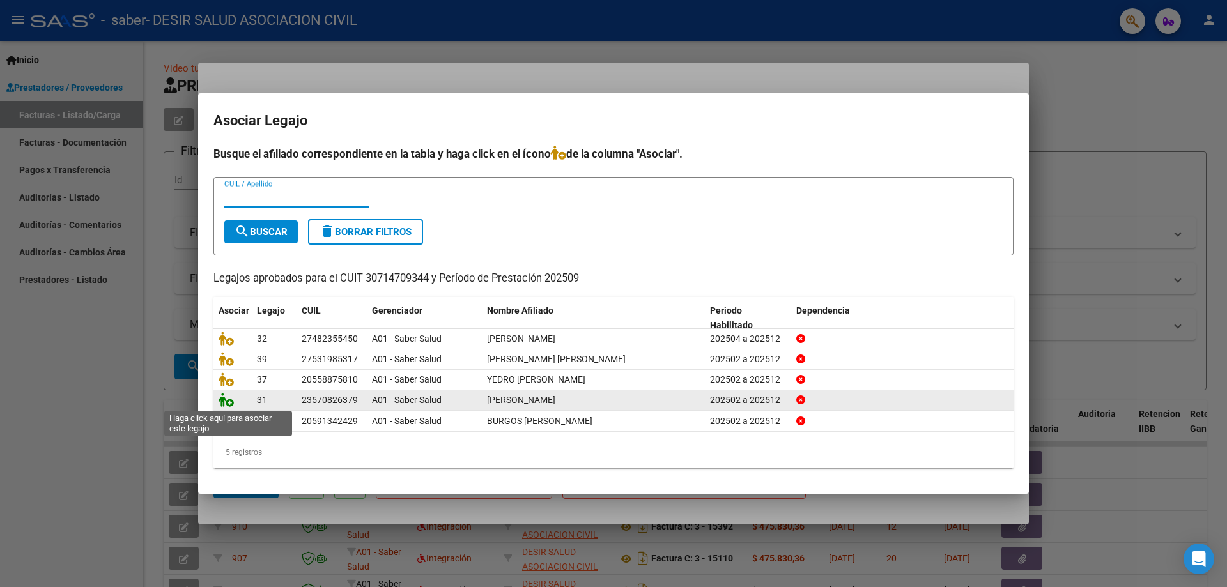 This screenshot has height=587, width=1227. I want to click on datatable-header-cell: Gerenciador, so click(424, 318).